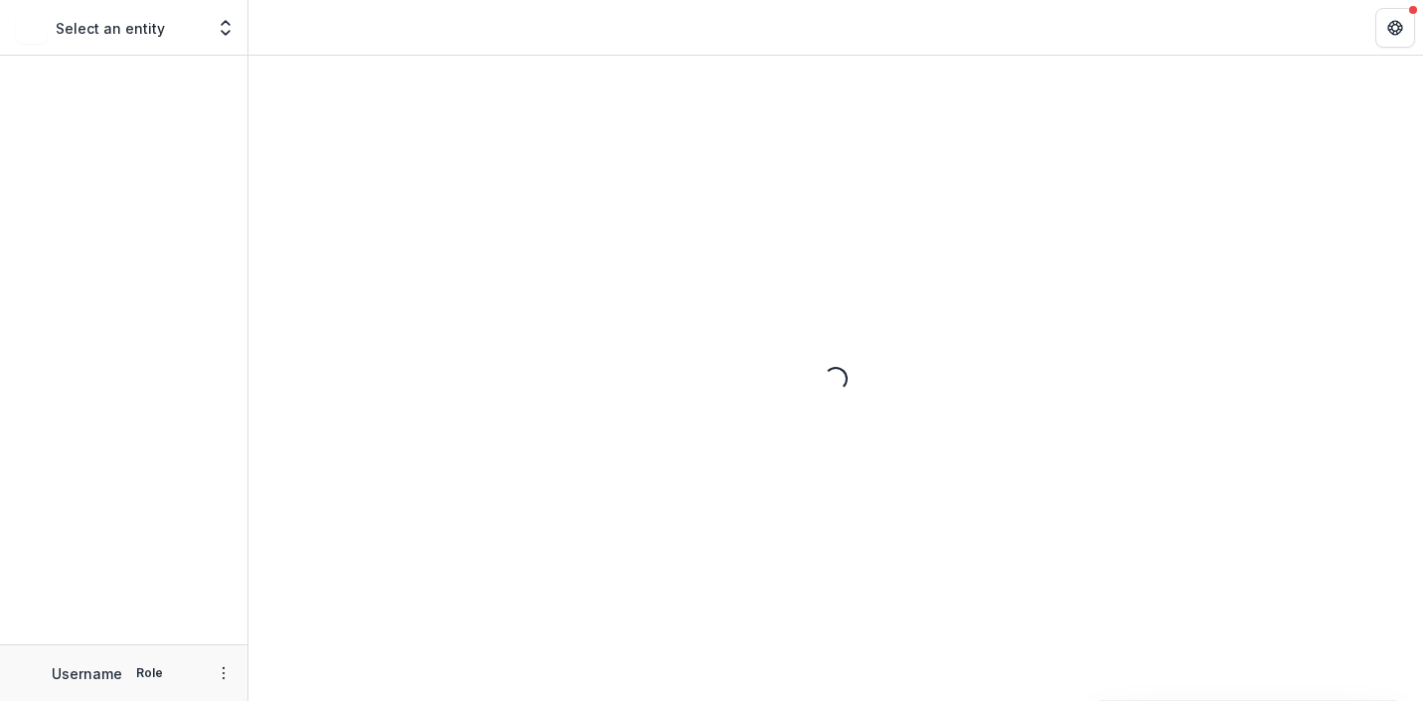 The height and width of the screenshot is (701, 1423). Describe the element at coordinates (1396, 28) in the screenshot. I see `button: Get Help` at that location.